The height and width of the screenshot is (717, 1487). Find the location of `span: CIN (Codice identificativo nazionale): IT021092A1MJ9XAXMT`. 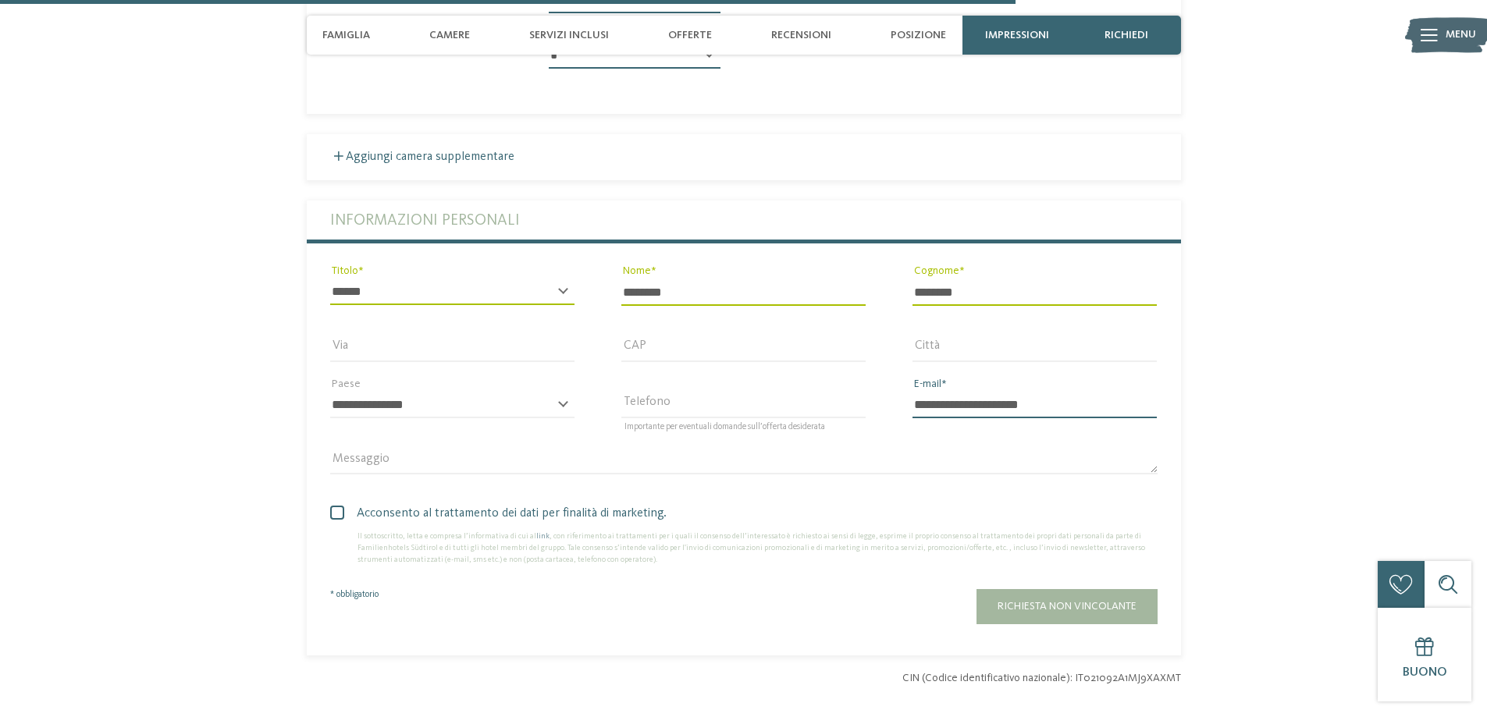

span: CIN (Codice identificativo nazionale): IT021092A1MJ9XAXMT is located at coordinates (1041, 679).